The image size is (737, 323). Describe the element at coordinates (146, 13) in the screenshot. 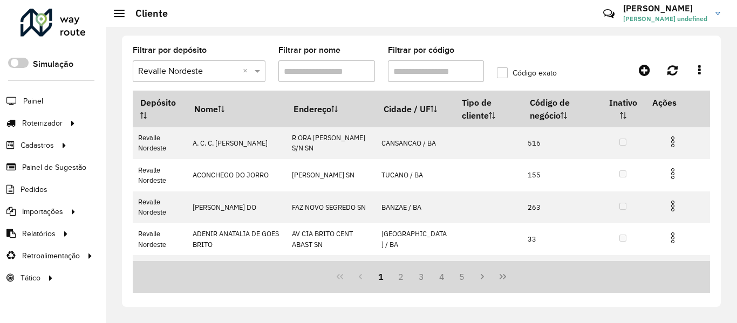

I see `h2: Cliente` at that location.